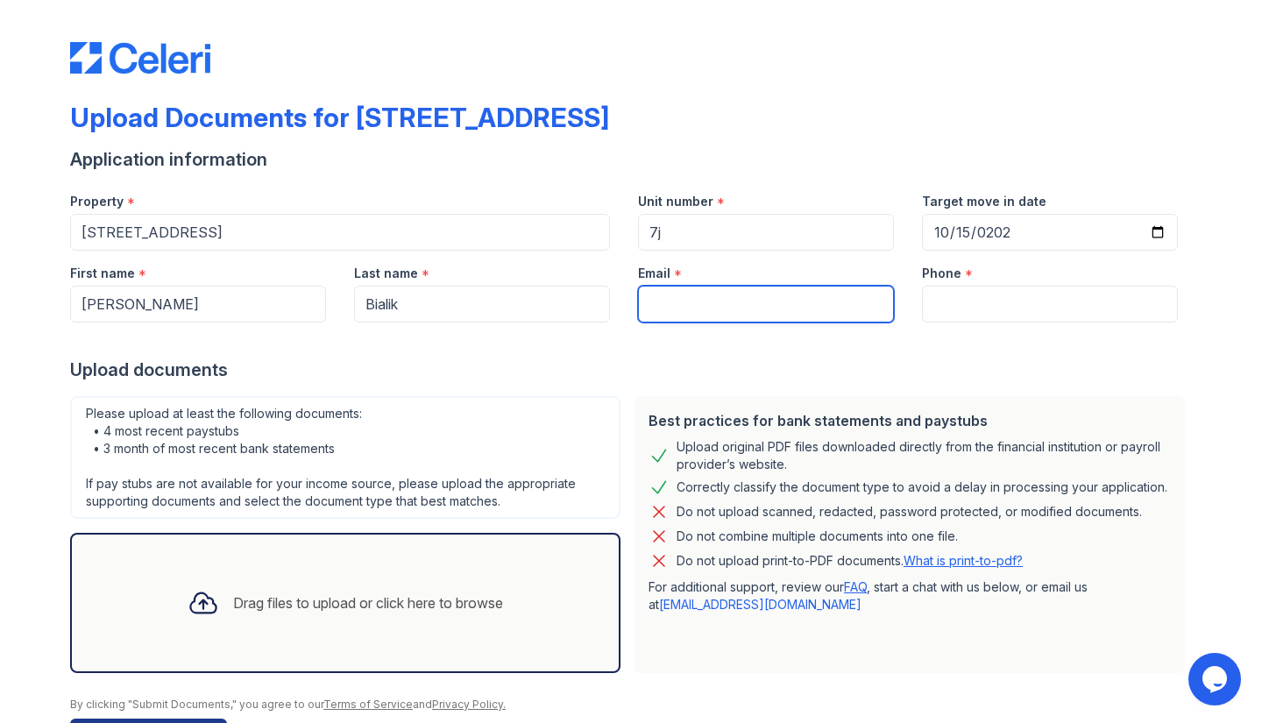  Describe the element at coordinates (469, 704) in the screenshot. I see `a: Privacy Policy.` at that location.